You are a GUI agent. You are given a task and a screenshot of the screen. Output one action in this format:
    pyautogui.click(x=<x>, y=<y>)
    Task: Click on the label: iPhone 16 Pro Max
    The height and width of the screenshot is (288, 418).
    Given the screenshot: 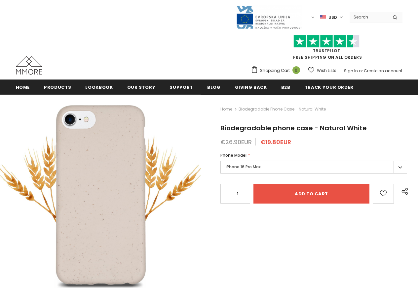 What is the action you would take?
    pyautogui.click(x=313, y=167)
    